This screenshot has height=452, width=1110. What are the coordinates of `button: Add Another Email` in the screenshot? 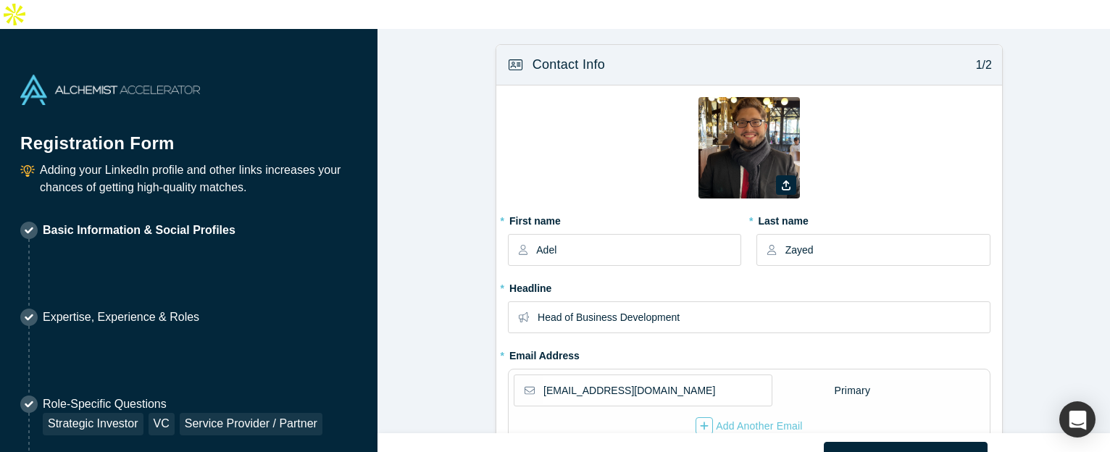 It's located at (749, 426).